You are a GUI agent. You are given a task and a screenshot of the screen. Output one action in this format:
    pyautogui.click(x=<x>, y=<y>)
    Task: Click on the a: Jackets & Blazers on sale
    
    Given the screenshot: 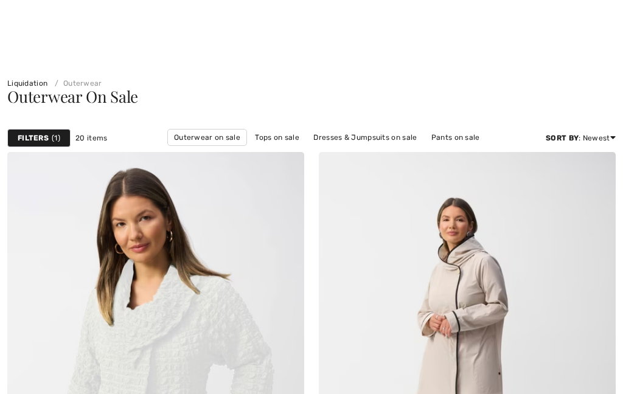 What is the action you would take?
    pyautogui.click(x=356, y=154)
    